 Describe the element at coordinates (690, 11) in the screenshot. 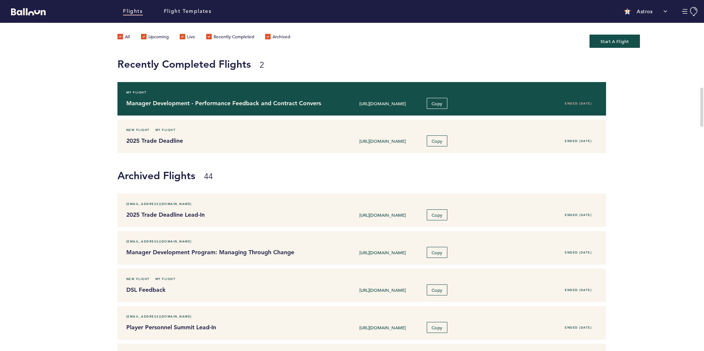

I see `button: Manage Account` at that location.